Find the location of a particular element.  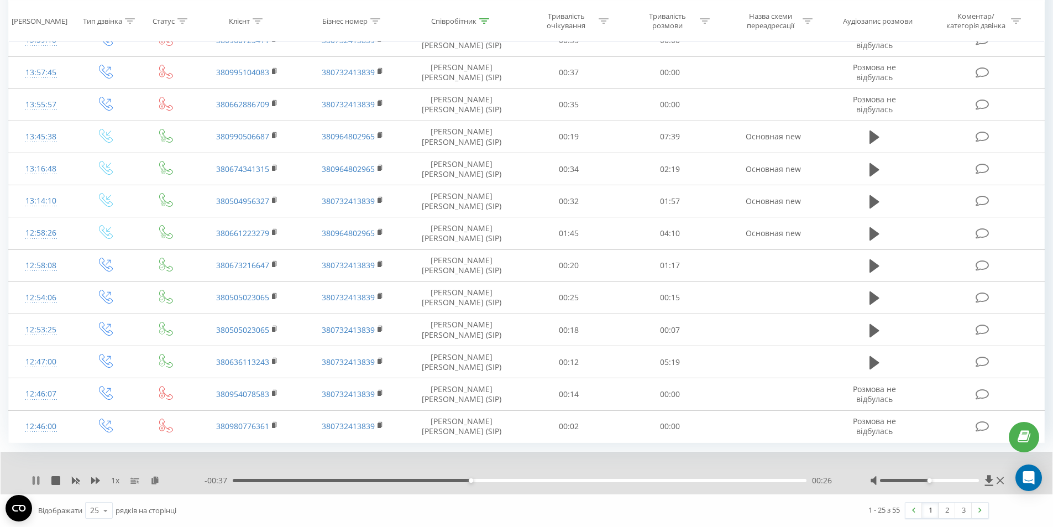

a: 380674341315 is located at coordinates (243, 169).